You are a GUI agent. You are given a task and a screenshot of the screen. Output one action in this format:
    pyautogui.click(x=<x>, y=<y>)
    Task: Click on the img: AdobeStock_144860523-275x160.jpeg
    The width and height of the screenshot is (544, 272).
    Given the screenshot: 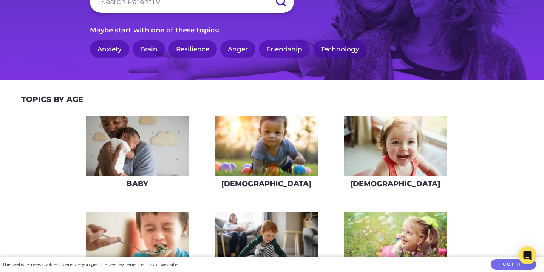 What is the action you would take?
    pyautogui.click(x=137, y=146)
    